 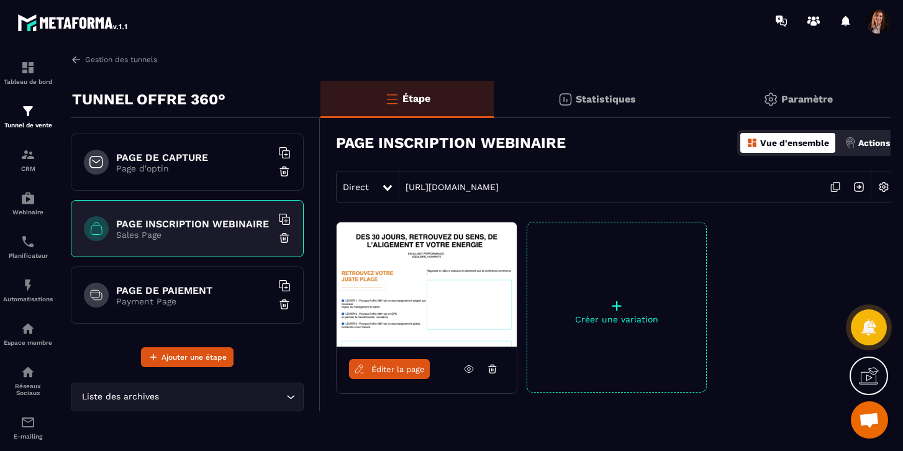 I want to click on p: Tunnel de vente, so click(x=28, y=125).